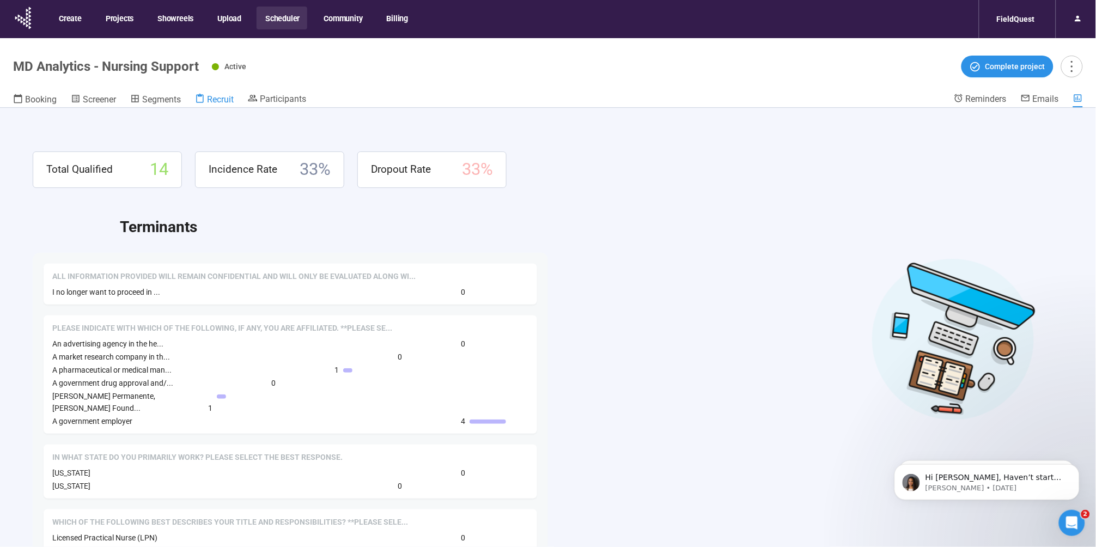 The width and height of the screenshot is (1096, 547). Describe the element at coordinates (229, 18) in the screenshot. I see `button: Upload` at that location.